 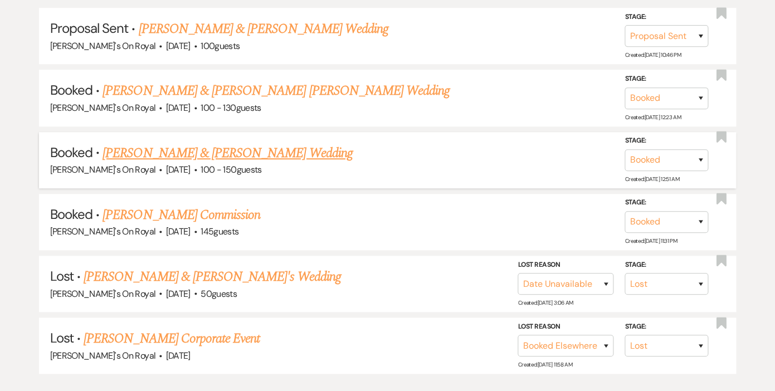 I want to click on span: 145 guests, so click(x=220, y=231).